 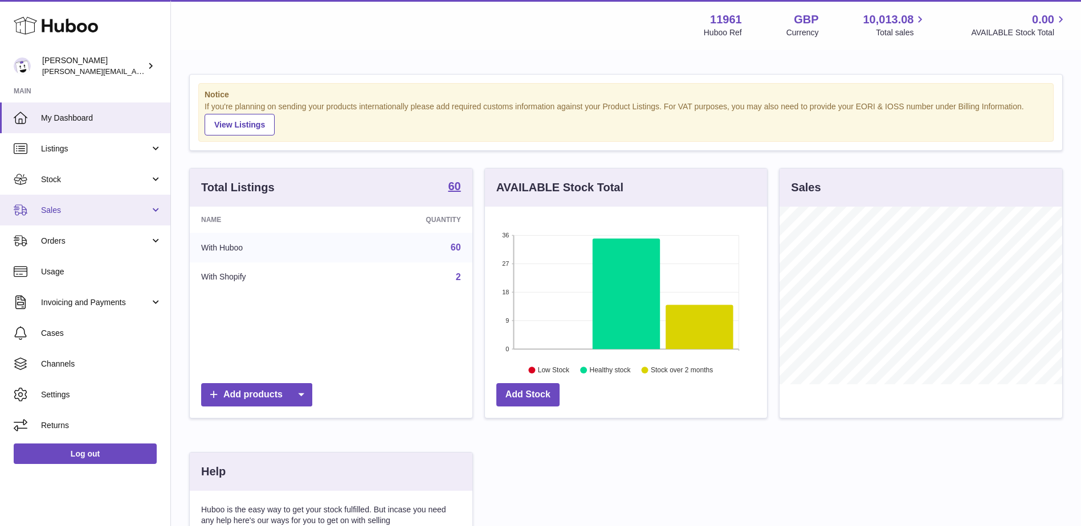 I want to click on span: My Dashboard, so click(x=101, y=118).